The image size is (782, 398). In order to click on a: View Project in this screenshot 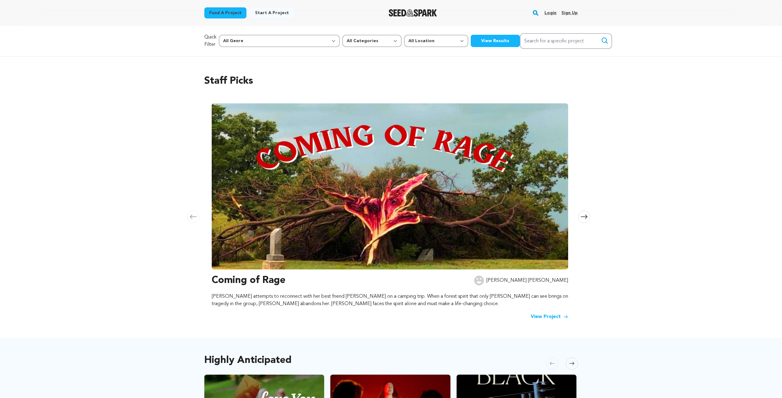, I will do `click(549, 316)`.